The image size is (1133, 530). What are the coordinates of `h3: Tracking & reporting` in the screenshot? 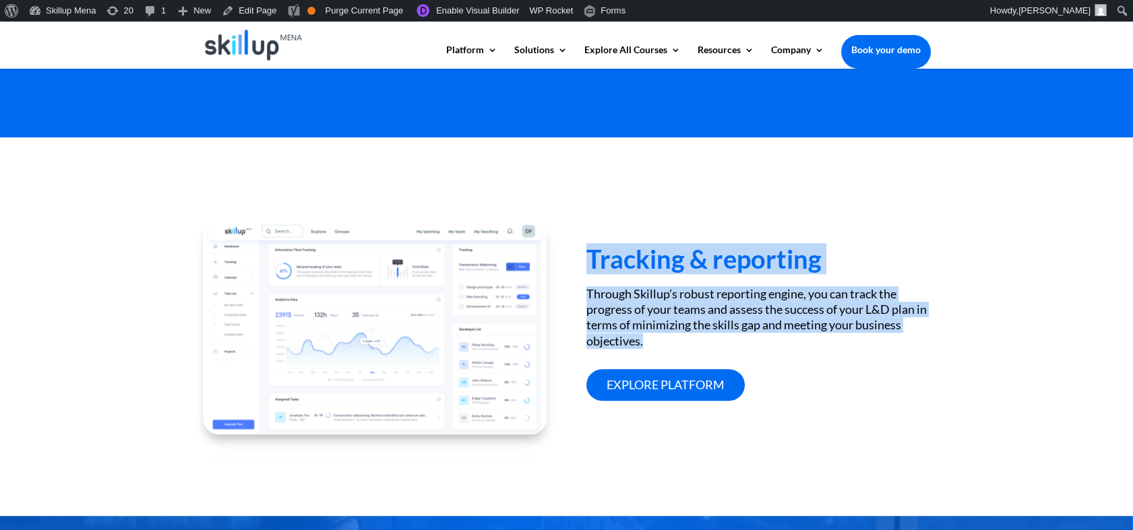 It's located at (758, 262).